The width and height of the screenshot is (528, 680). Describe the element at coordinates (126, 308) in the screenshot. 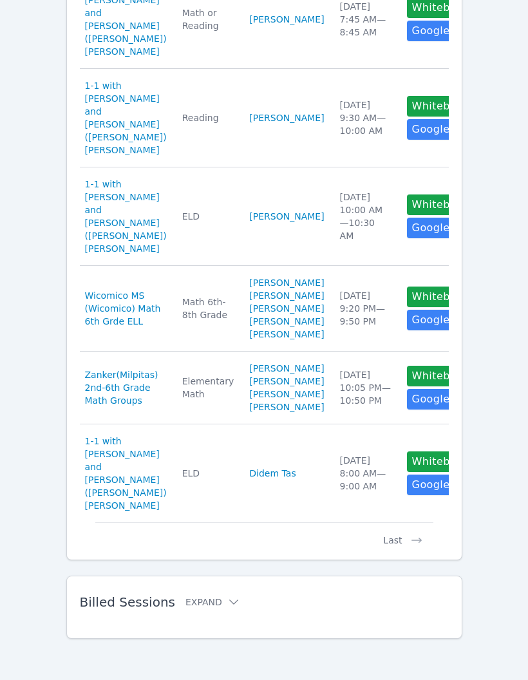

I see `a: Wicomico MS (Wicomico) Math 6th Grde ELL` at that location.